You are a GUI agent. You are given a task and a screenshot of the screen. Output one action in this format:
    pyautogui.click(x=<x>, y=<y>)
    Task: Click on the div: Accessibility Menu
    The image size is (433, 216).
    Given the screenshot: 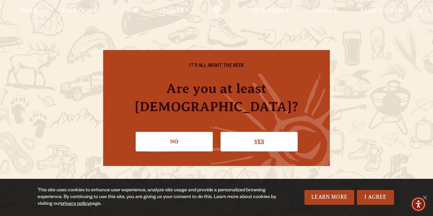 What is the action you would take?
    pyautogui.click(x=419, y=205)
    